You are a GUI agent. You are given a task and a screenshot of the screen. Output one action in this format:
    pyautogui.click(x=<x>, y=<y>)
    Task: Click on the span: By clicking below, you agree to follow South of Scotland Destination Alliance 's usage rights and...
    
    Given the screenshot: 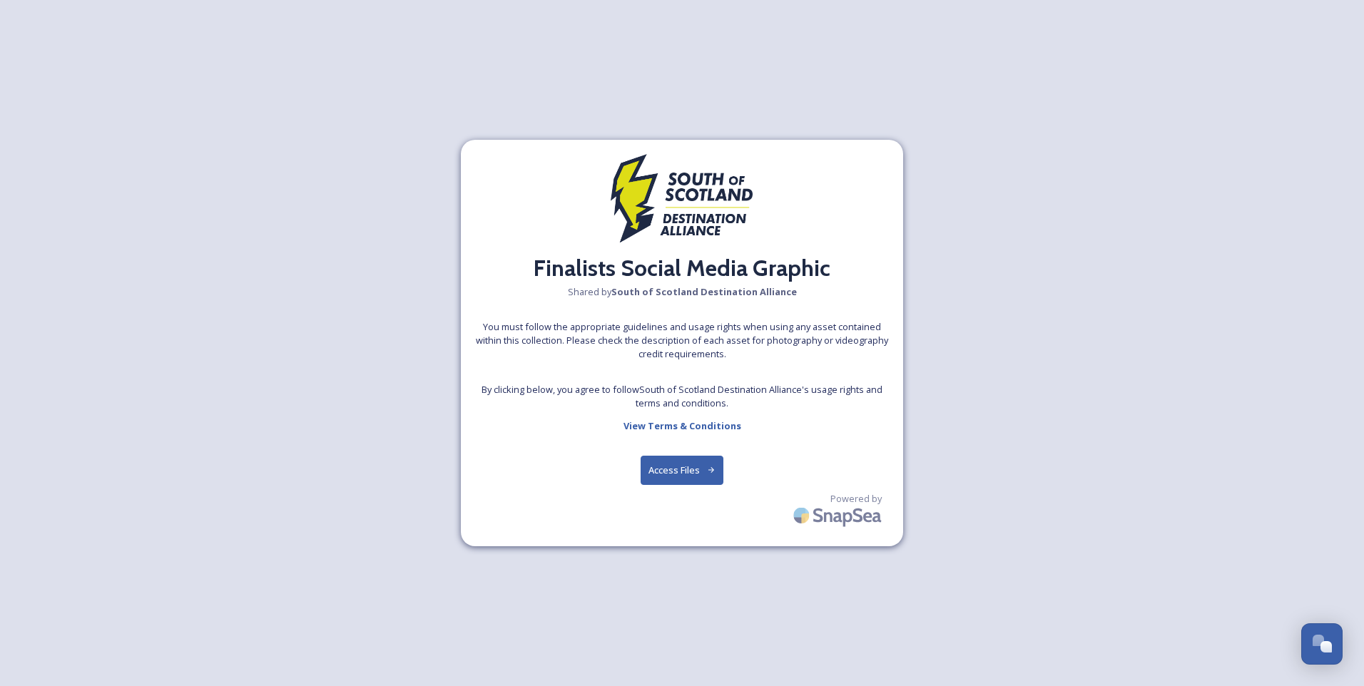 What is the action you would take?
    pyautogui.click(x=682, y=397)
    